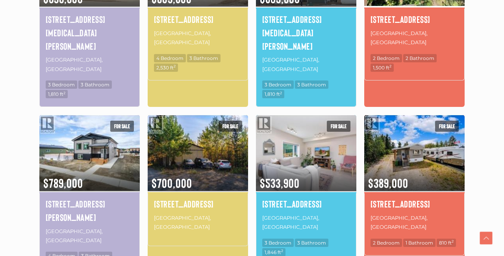 The image size is (504, 256). What do you see at coordinates (306, 153) in the screenshot?
I see `img: 20-92 ISKOOT CRESCENT, Whitehorse, Yukon` at bounding box center [306, 153].